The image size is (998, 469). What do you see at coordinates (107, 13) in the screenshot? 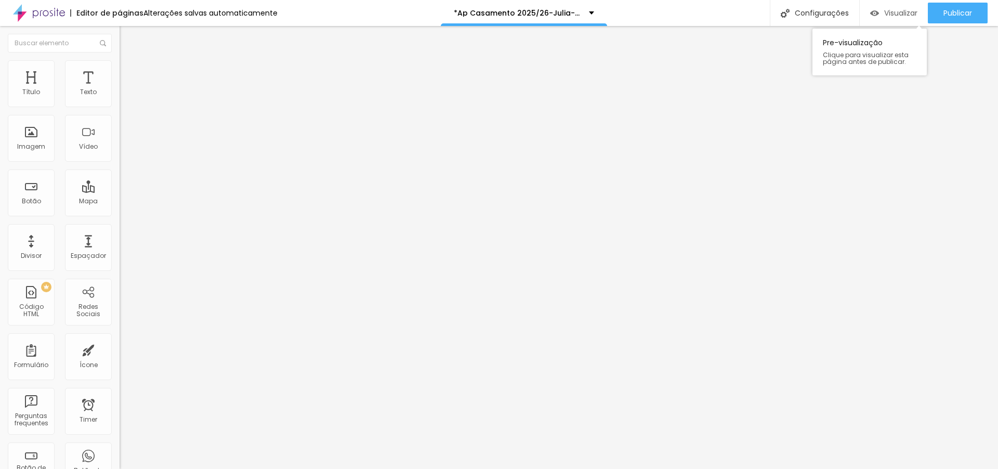
I see `div: Editor de páginas` at bounding box center [107, 13].